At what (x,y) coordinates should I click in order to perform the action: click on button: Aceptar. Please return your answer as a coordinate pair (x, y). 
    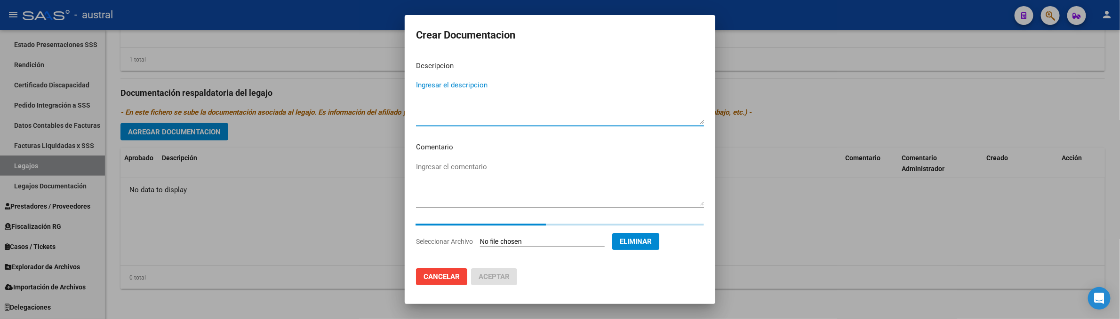
    Looking at the image, I should click on (494, 277).